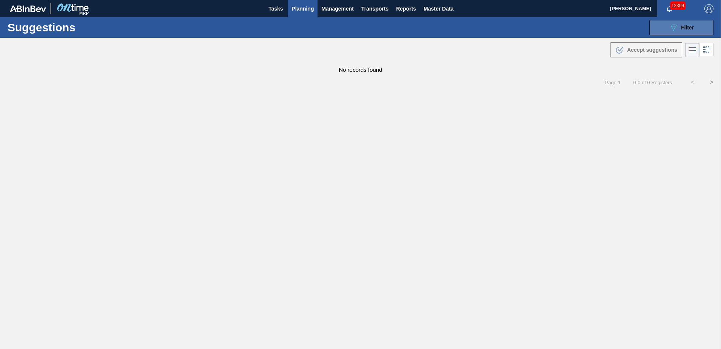 The width and height of the screenshot is (721, 349). Describe the element at coordinates (652, 50) in the screenshot. I see `span: Accept suggestions` at that location.